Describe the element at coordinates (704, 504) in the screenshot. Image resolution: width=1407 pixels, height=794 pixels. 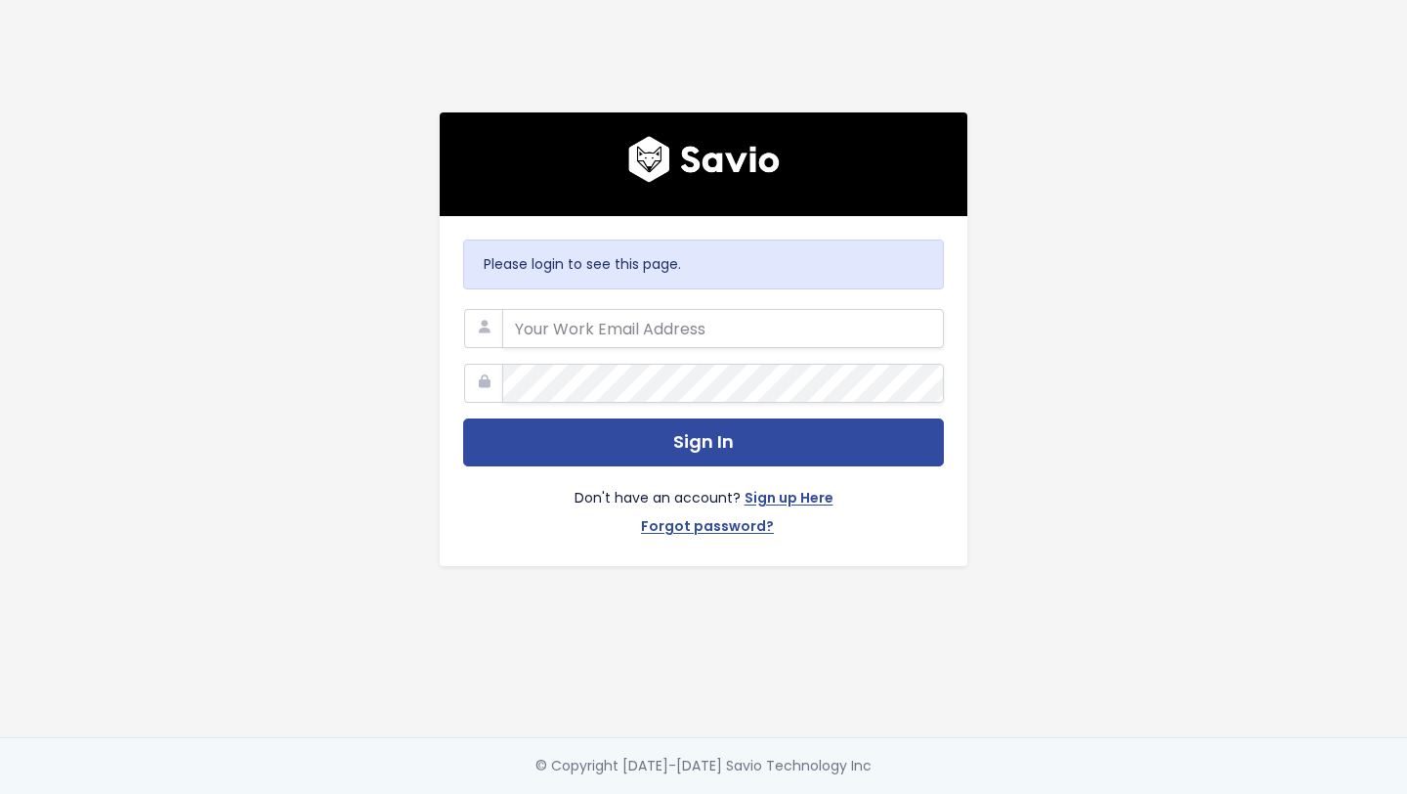
I see `div: Don't have an account?` at that location.